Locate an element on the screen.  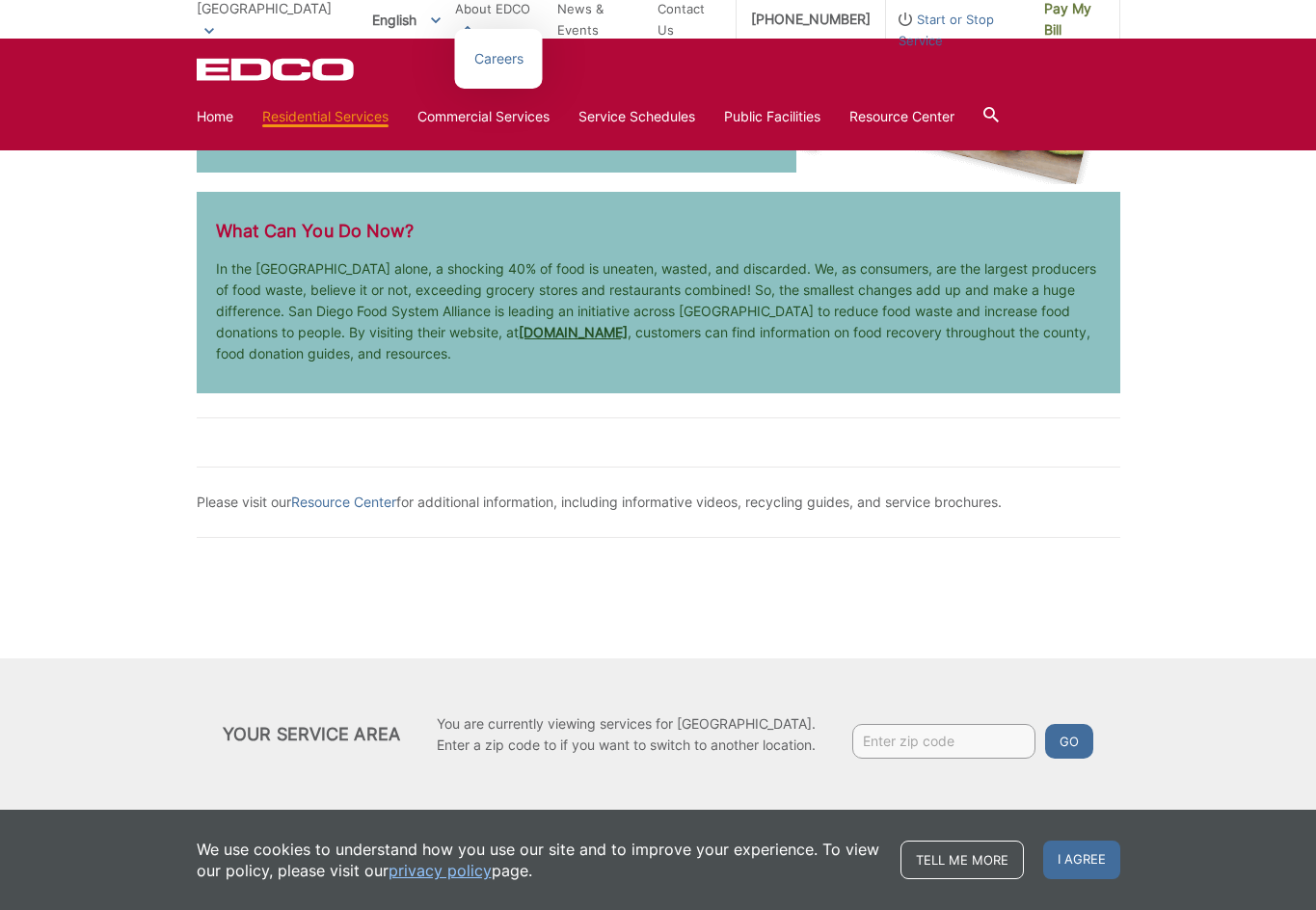
a: Home is located at coordinates (215, 116).